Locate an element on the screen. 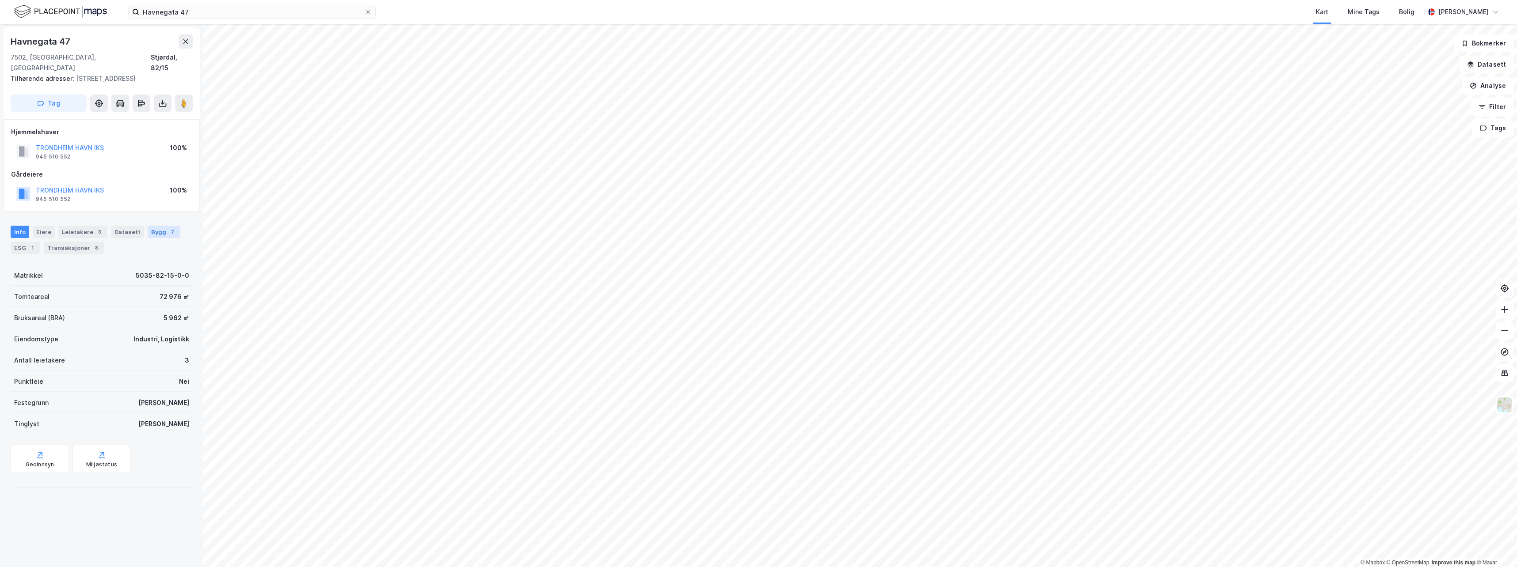 This screenshot has width=1517, height=567. div: ESG is located at coordinates (25, 248).